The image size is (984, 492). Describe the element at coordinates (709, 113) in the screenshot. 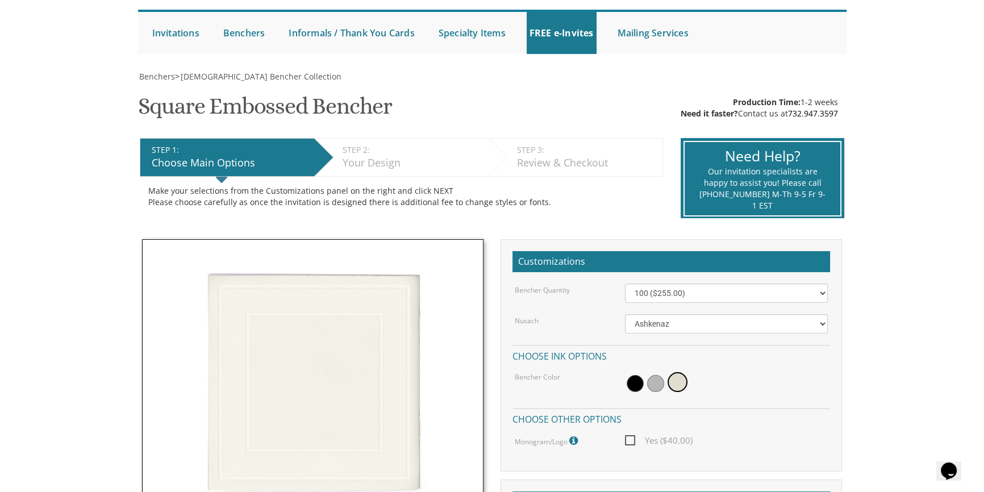

I see `span: Need it faster?` at that location.